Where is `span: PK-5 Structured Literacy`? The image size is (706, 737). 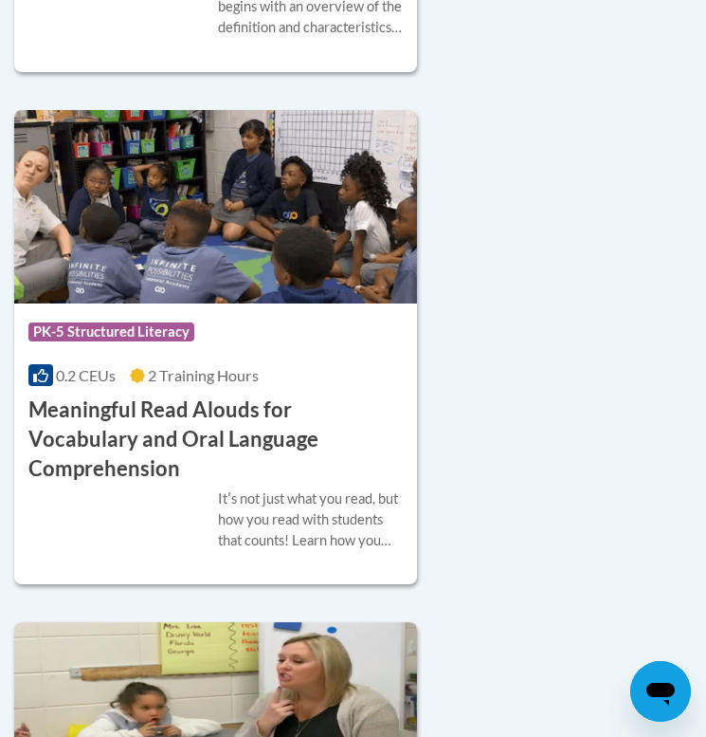
span: PK-5 Structured Literacy is located at coordinates (111, 332).